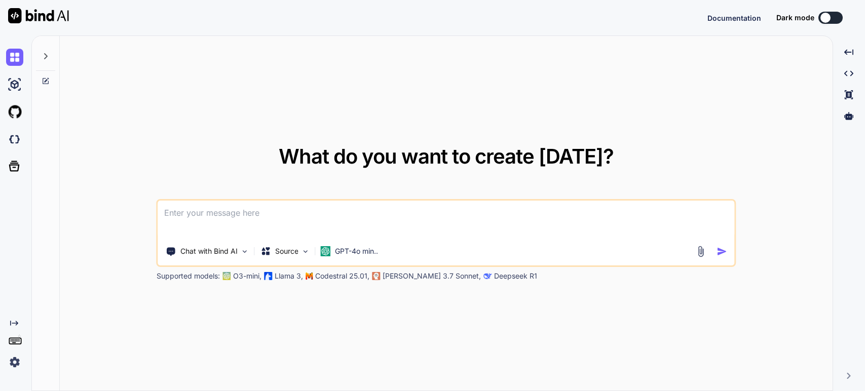  What do you see at coordinates (326, 251) in the screenshot?
I see `img: GPT-4o mini` at bounding box center [326, 251].